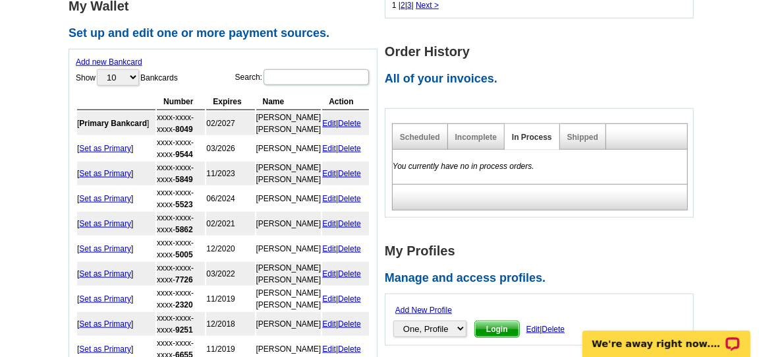 The image size is (759, 357). Describe the element at coordinates (543, 51) in the screenshot. I see `h1: Order History` at that location.